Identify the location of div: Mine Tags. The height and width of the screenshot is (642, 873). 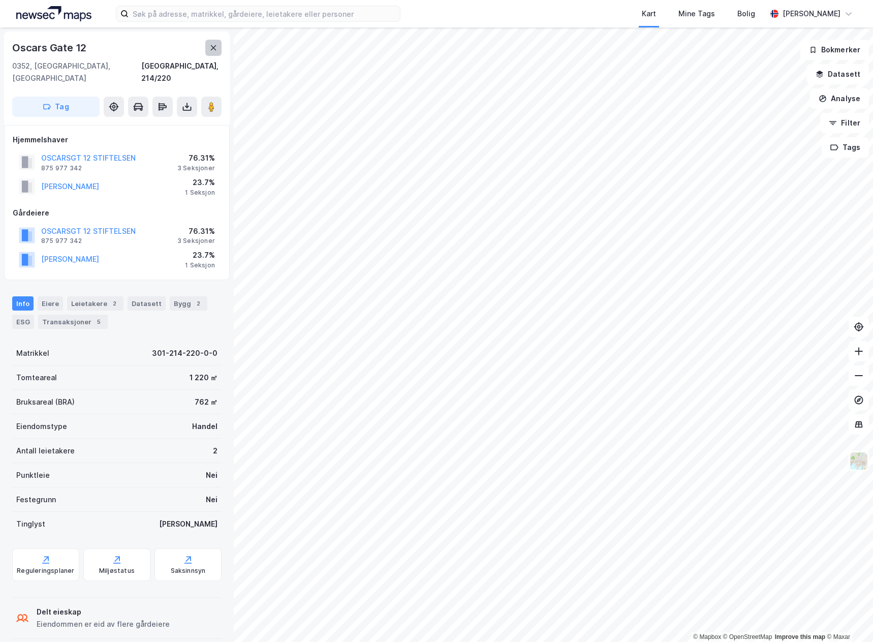
(697, 14).